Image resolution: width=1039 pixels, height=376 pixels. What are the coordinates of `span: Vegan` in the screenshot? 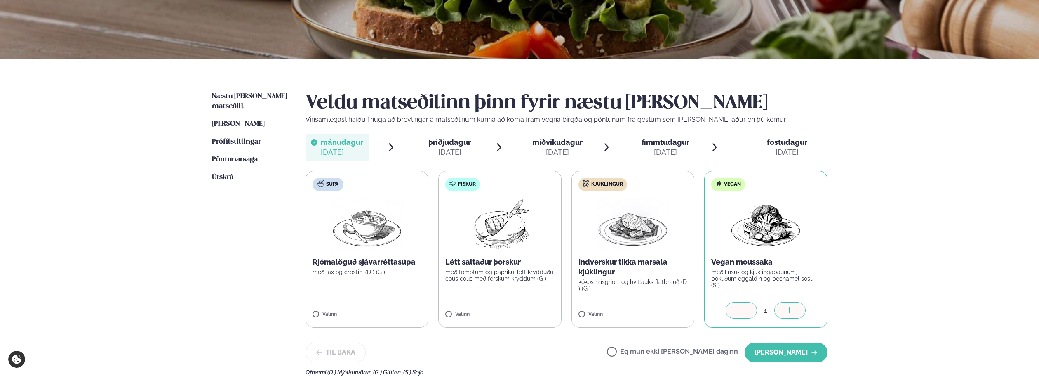 It's located at (732, 184).